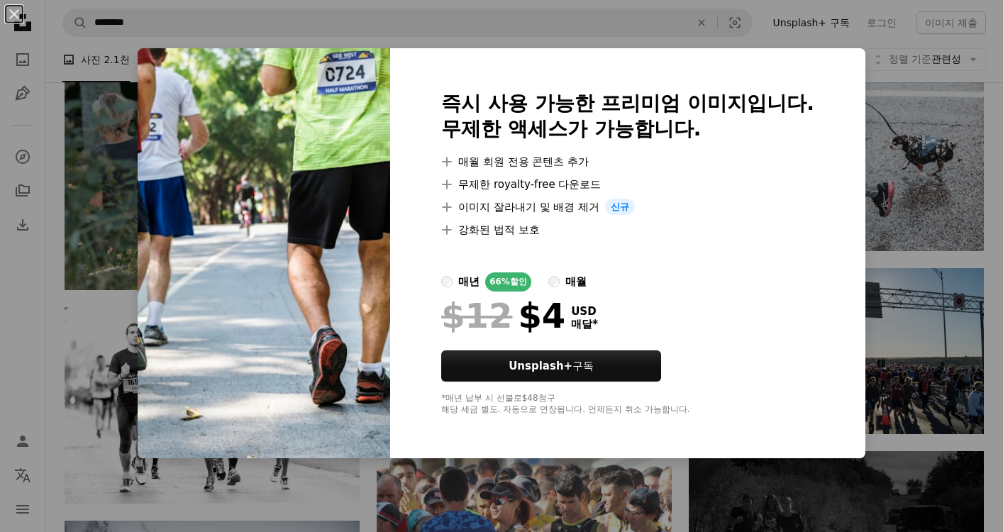 Image resolution: width=1003 pixels, height=532 pixels. Describe the element at coordinates (628, 230) in the screenshot. I see `li: 강화된 법적 보호` at that location.